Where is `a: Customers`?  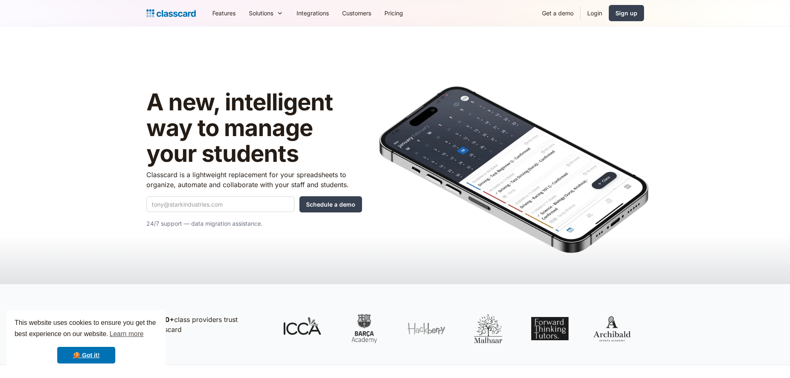 a: Customers is located at coordinates (357, 13).